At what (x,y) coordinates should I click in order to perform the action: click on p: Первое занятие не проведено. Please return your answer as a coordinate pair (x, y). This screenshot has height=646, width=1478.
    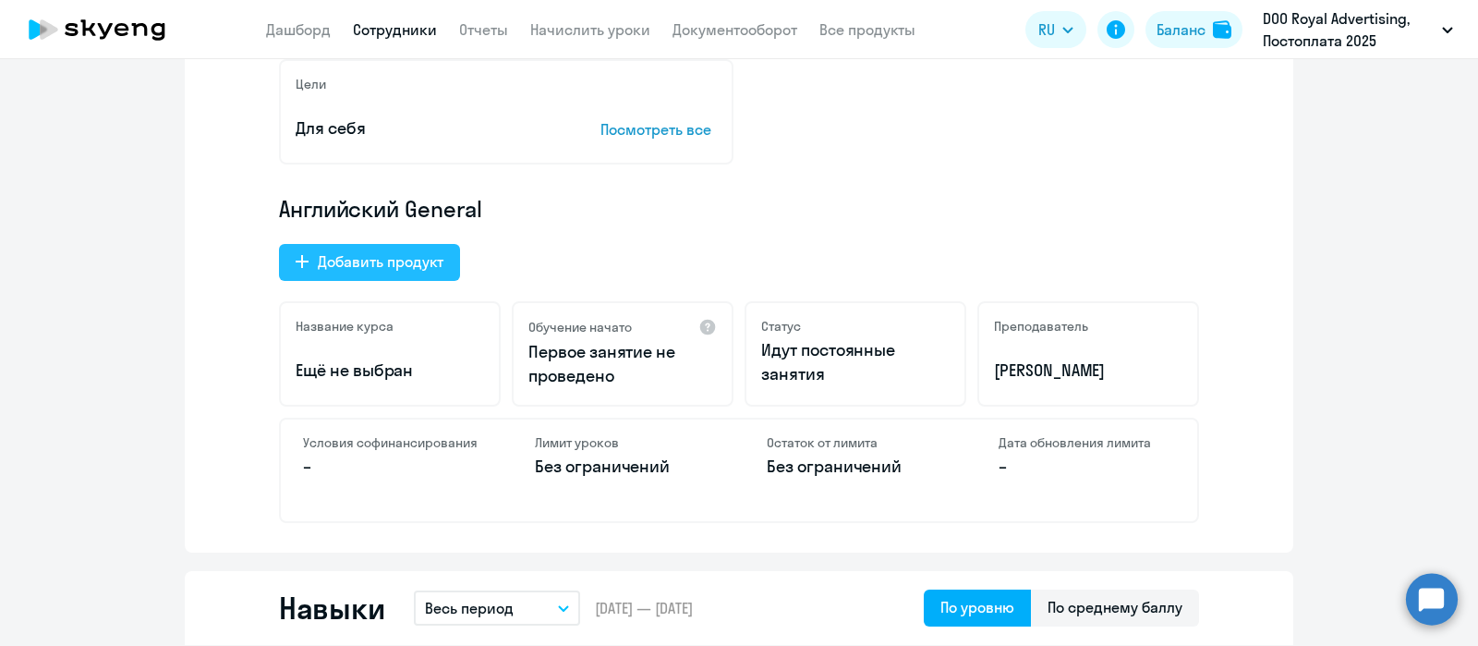
    Looking at the image, I should click on (623, 364).